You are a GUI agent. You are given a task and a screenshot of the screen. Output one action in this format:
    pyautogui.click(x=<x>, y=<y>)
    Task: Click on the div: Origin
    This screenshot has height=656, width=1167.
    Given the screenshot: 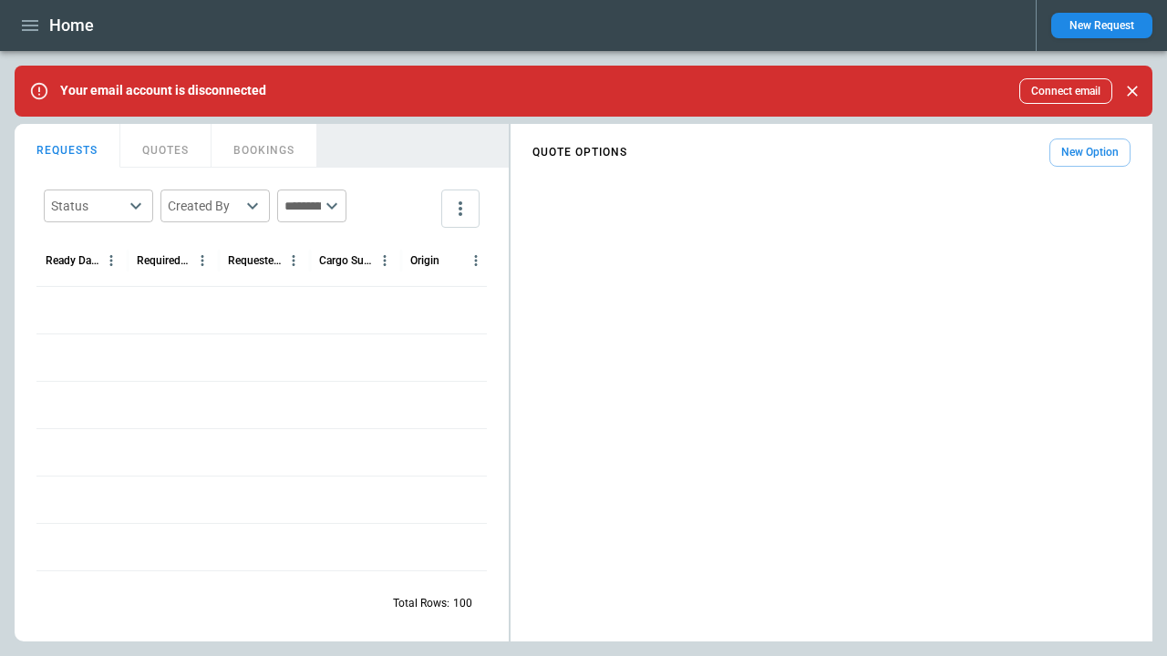 What is the action you would take?
    pyautogui.click(x=425, y=261)
    